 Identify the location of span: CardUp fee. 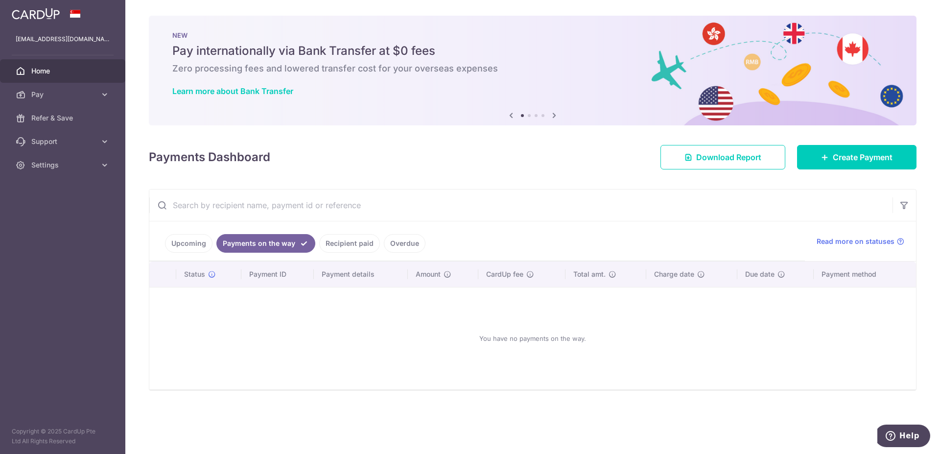
(505, 274).